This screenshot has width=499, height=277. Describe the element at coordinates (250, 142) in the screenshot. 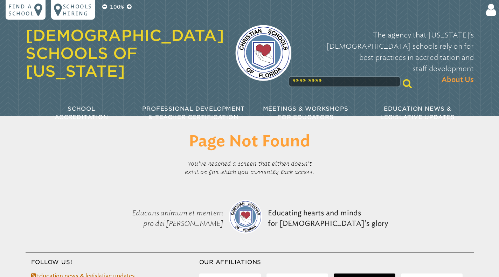

I see `h1: Page Not Found` at that location.